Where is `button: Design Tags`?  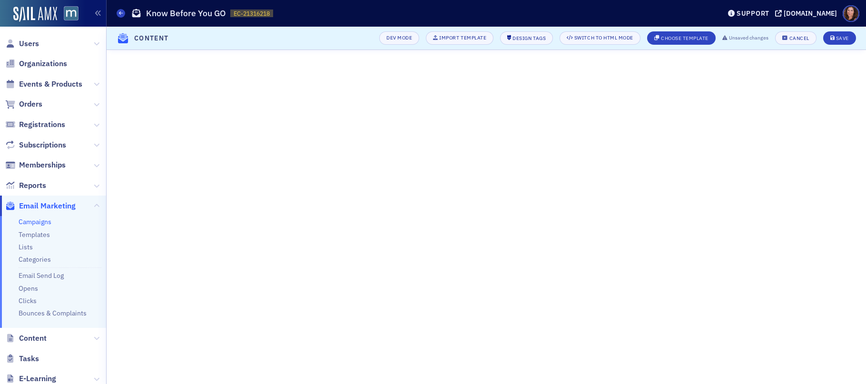
button: Design Tags is located at coordinates (526, 38).